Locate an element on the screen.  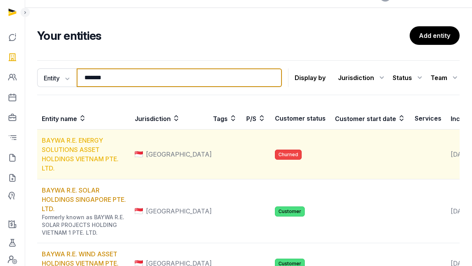
button: Entity is located at coordinates (57, 78).